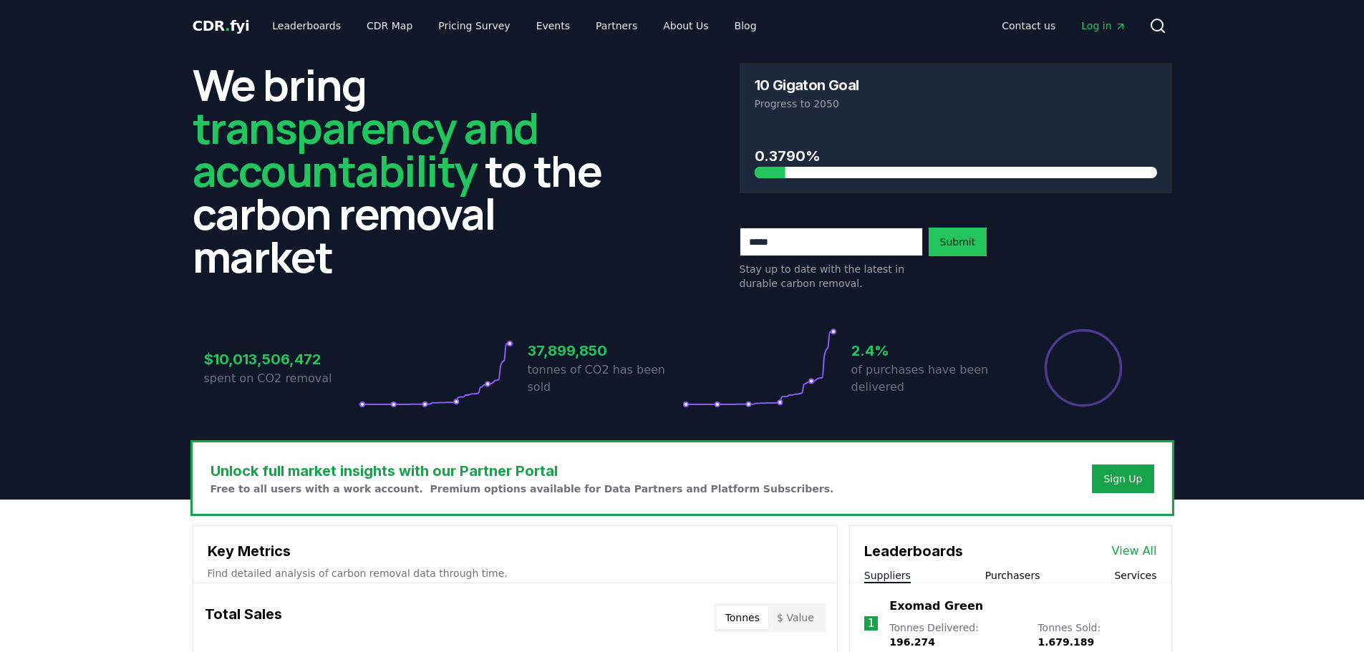 Image resolution: width=1364 pixels, height=652 pixels. Describe the element at coordinates (616, 26) in the screenshot. I see `a: Partners` at that location.